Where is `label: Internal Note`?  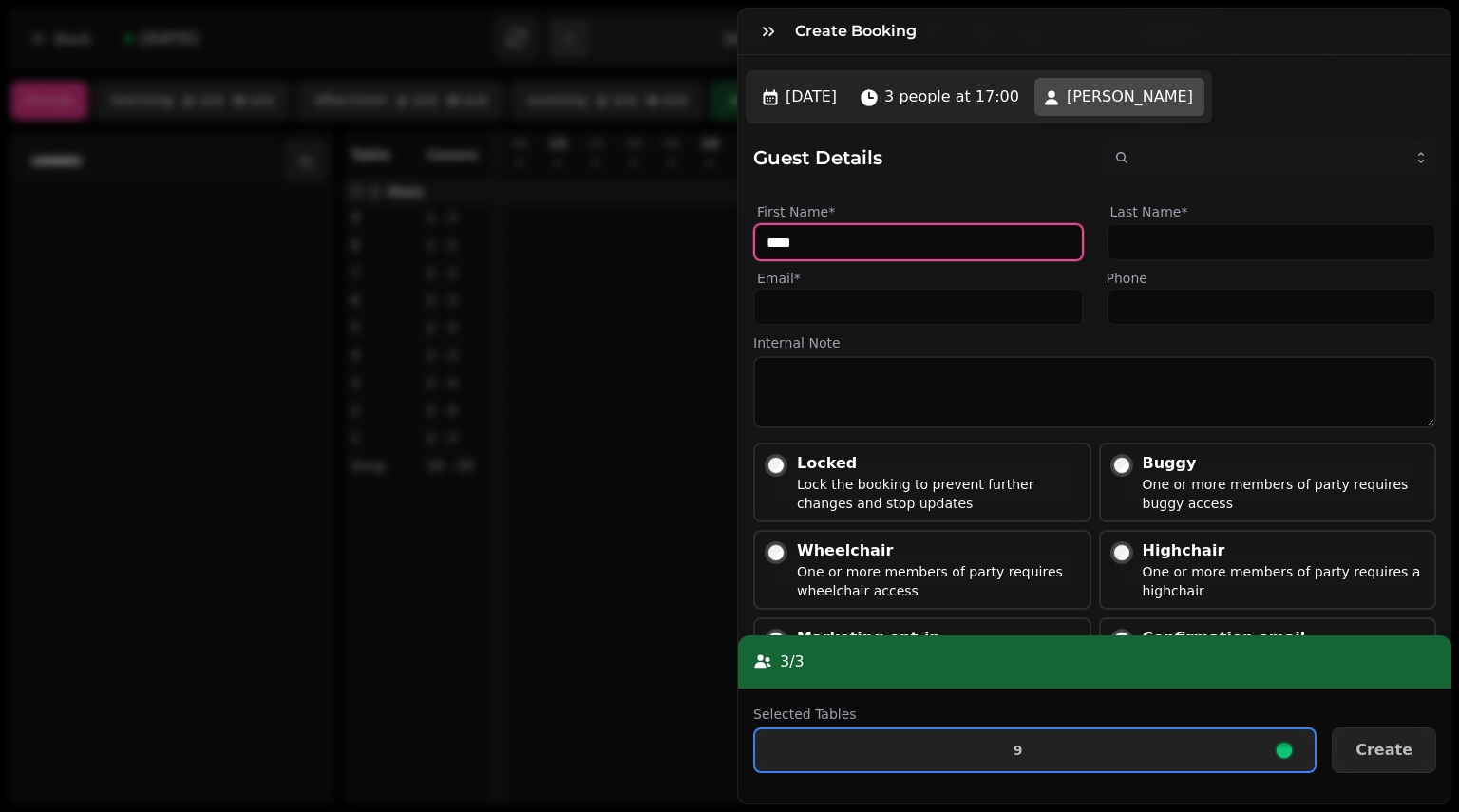 label: Internal Note is located at coordinates (1095, 343).